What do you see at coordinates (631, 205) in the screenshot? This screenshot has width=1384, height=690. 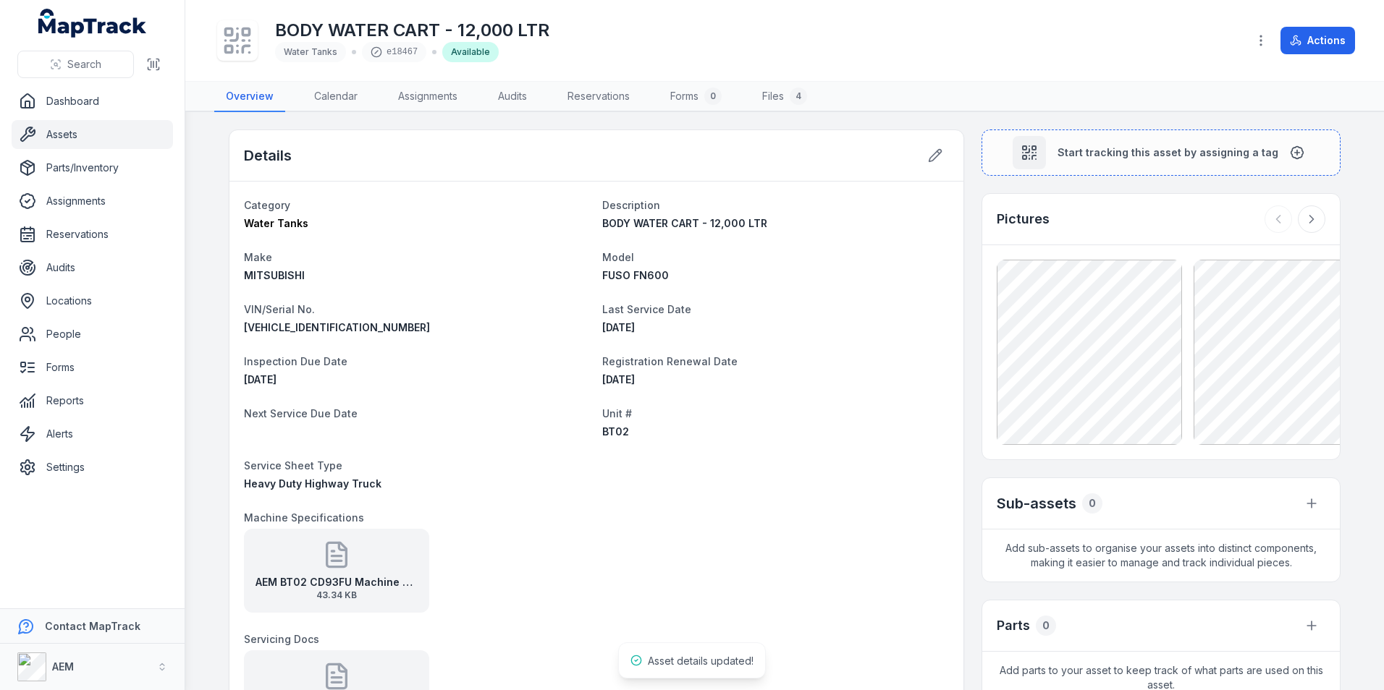 I see `span: Description` at bounding box center [631, 205].